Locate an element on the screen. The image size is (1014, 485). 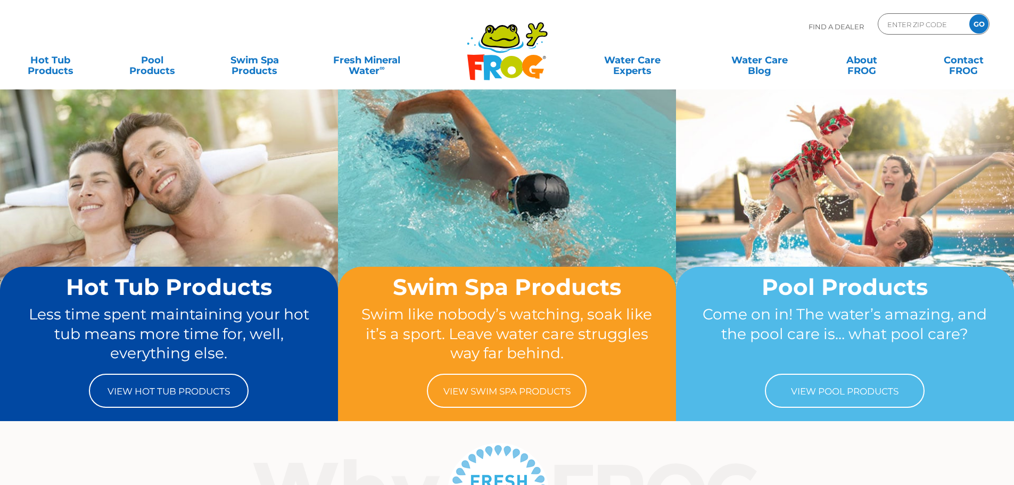
a: Water CareBlog is located at coordinates (759, 60).